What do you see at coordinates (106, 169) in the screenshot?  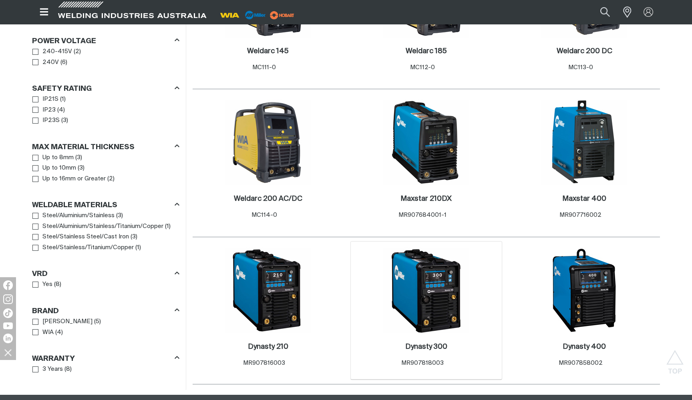 I see `ul: Max Material Thickness` at bounding box center [106, 169].